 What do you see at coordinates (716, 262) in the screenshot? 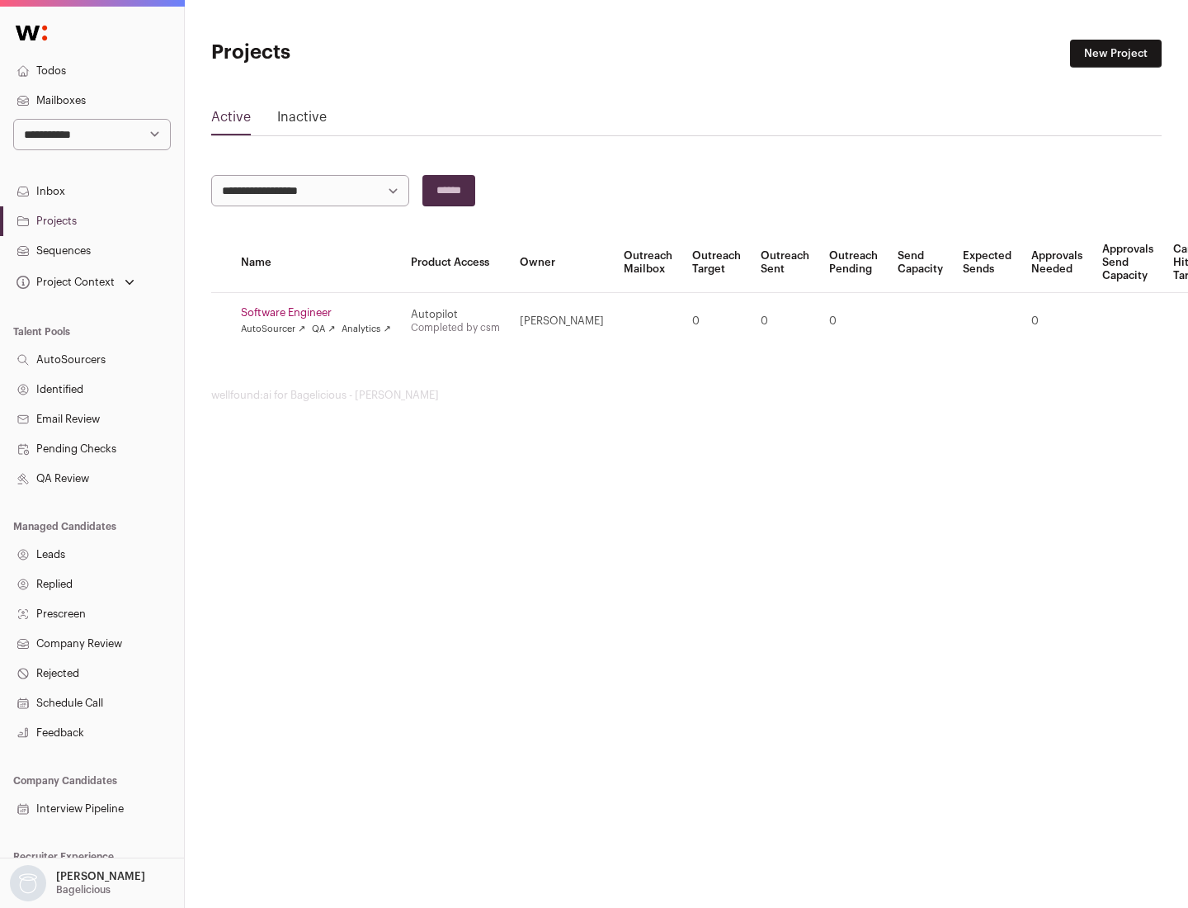
I see `th: Outreach Target` at bounding box center [716, 262].